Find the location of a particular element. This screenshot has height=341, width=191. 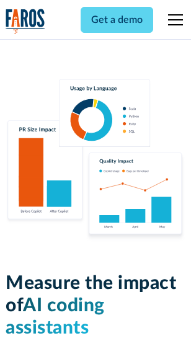

h1: Measure the impact of is located at coordinates (95, 306).